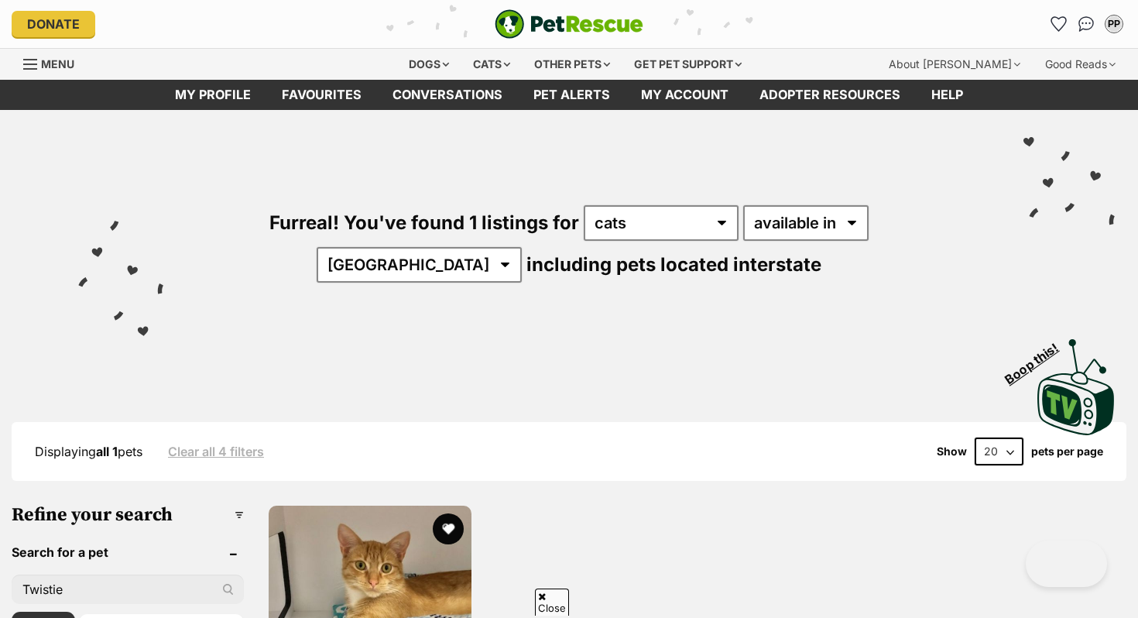  I want to click on img: chat-41dd97257d64d25036548639549fe6c8038ab92f7586957e7f3b1b290dea8141.svg, so click(1086, 24).